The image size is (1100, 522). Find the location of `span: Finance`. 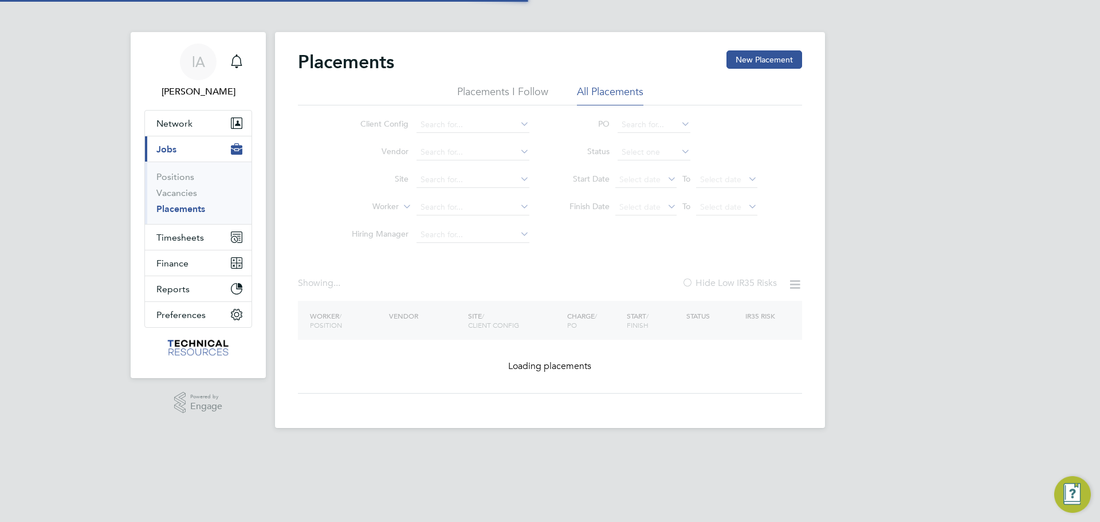

span: Finance is located at coordinates (172, 263).